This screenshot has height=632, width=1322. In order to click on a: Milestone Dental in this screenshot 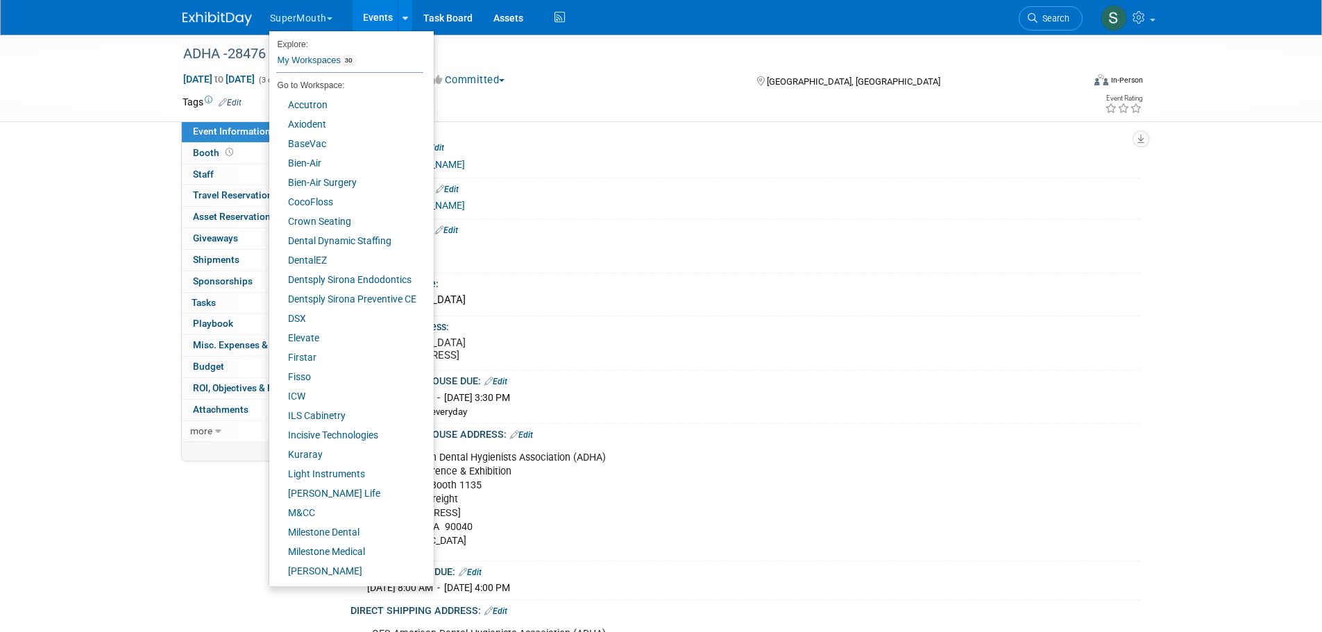, I will do `click(346, 532)`.